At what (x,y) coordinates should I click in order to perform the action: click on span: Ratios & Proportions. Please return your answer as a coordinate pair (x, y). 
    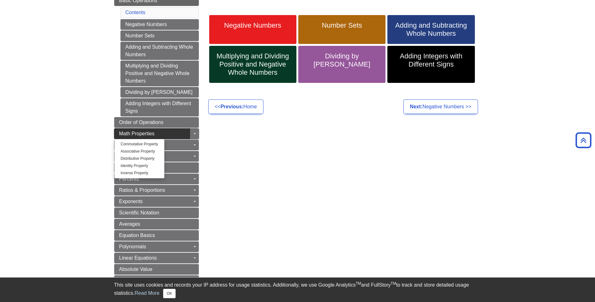
    Looking at the image, I should click on (142, 190).